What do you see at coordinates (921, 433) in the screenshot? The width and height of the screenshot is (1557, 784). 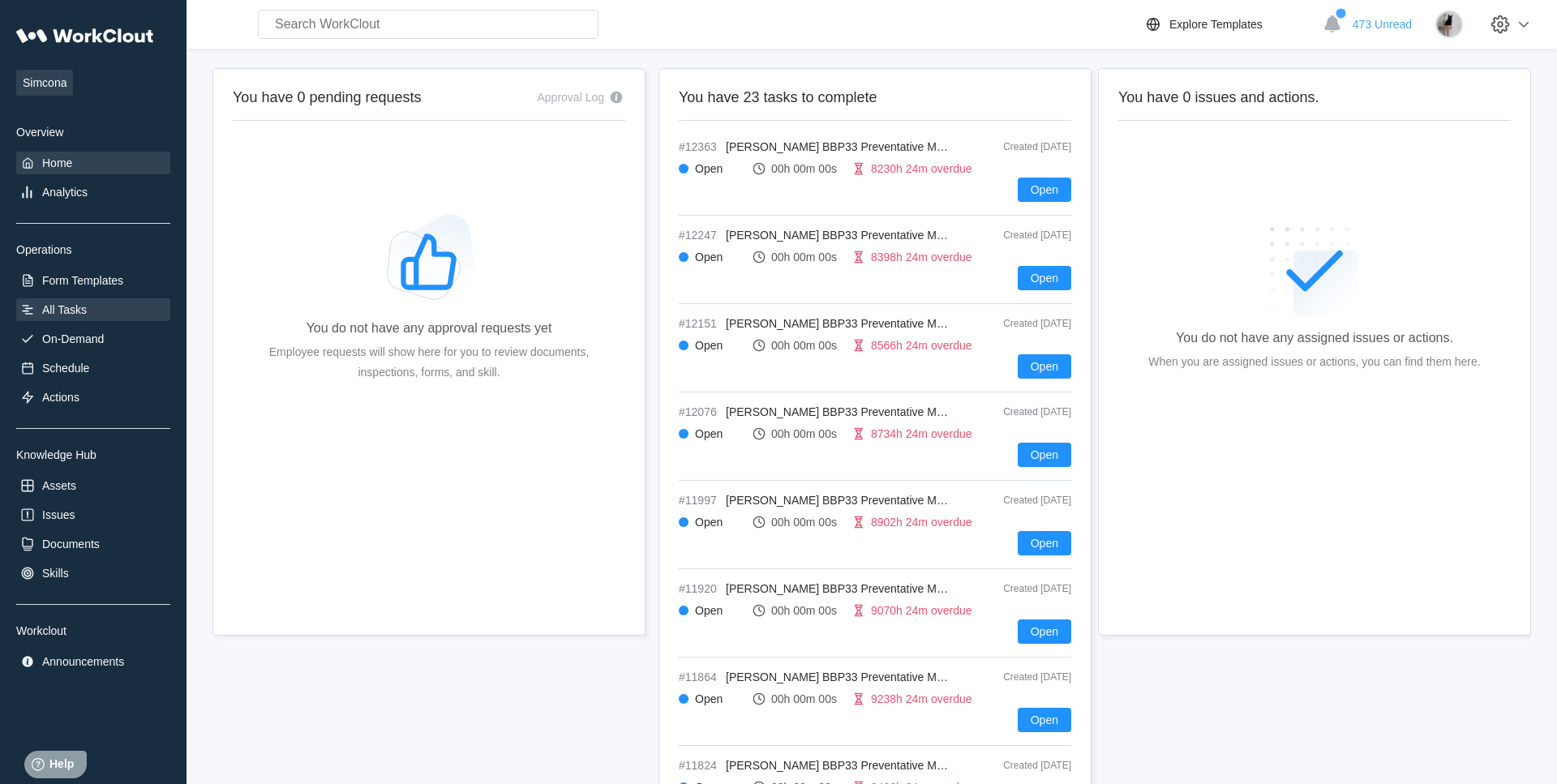 I see `div: 8734h 24m overdue` at bounding box center [921, 433].